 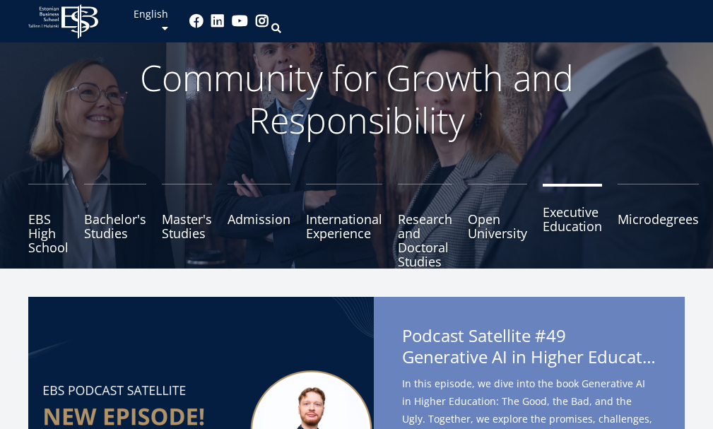 I want to click on span: Generative AI in Higher Education: The Good, the Bad, and the Ugly, so click(x=529, y=357).